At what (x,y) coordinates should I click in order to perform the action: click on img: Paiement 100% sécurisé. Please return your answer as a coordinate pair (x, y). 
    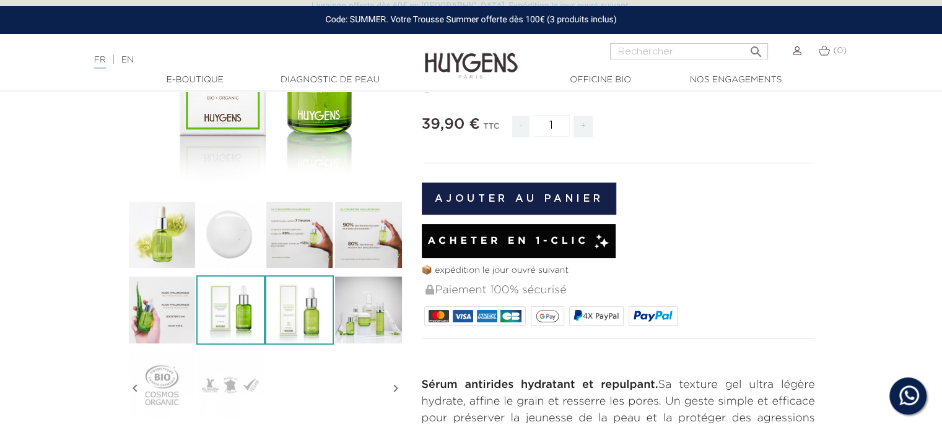
    Looking at the image, I should click on (430, 290).